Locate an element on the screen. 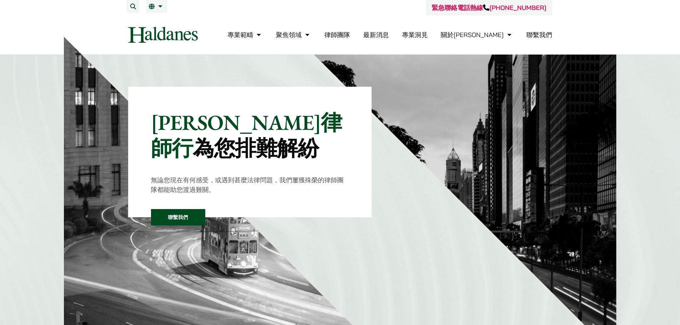 This screenshot has height=325, width=680. a: 專業範疇 is located at coordinates (245, 35).